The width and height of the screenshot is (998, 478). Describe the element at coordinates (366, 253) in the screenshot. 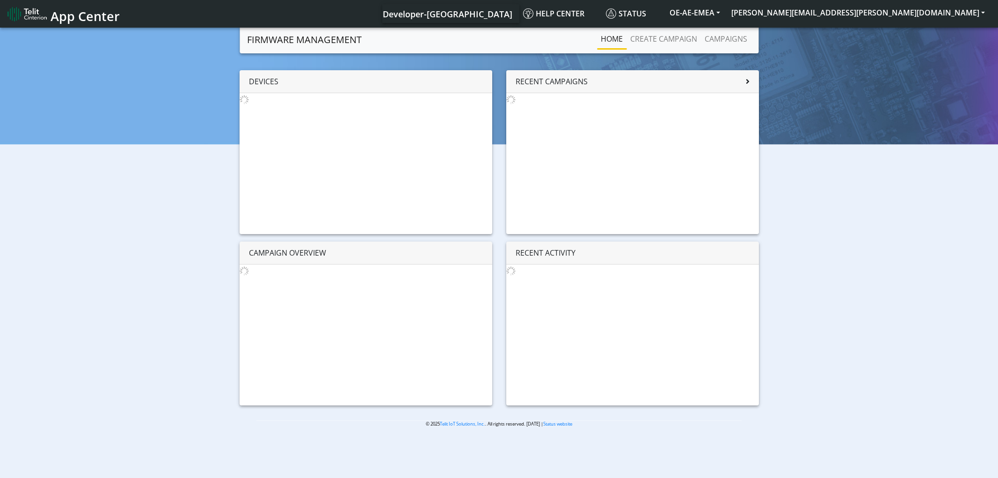

I see `div: Campaign overview` at that location.